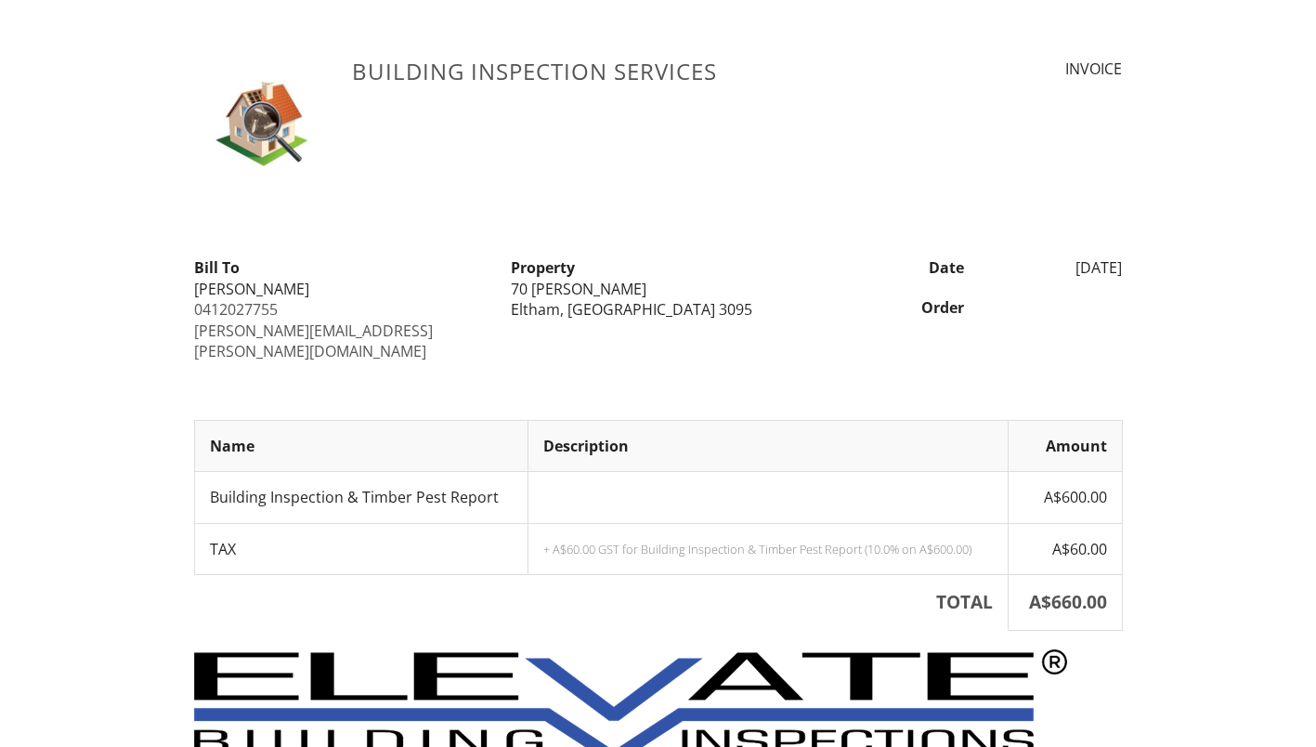 This screenshot has height=747, width=1316. What do you see at coordinates (1065, 548) in the screenshot?
I see `td: A$60.00` at bounding box center [1065, 548].